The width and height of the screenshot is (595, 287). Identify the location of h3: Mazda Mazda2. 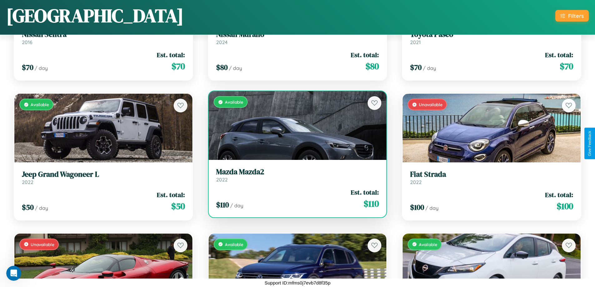
(297, 172).